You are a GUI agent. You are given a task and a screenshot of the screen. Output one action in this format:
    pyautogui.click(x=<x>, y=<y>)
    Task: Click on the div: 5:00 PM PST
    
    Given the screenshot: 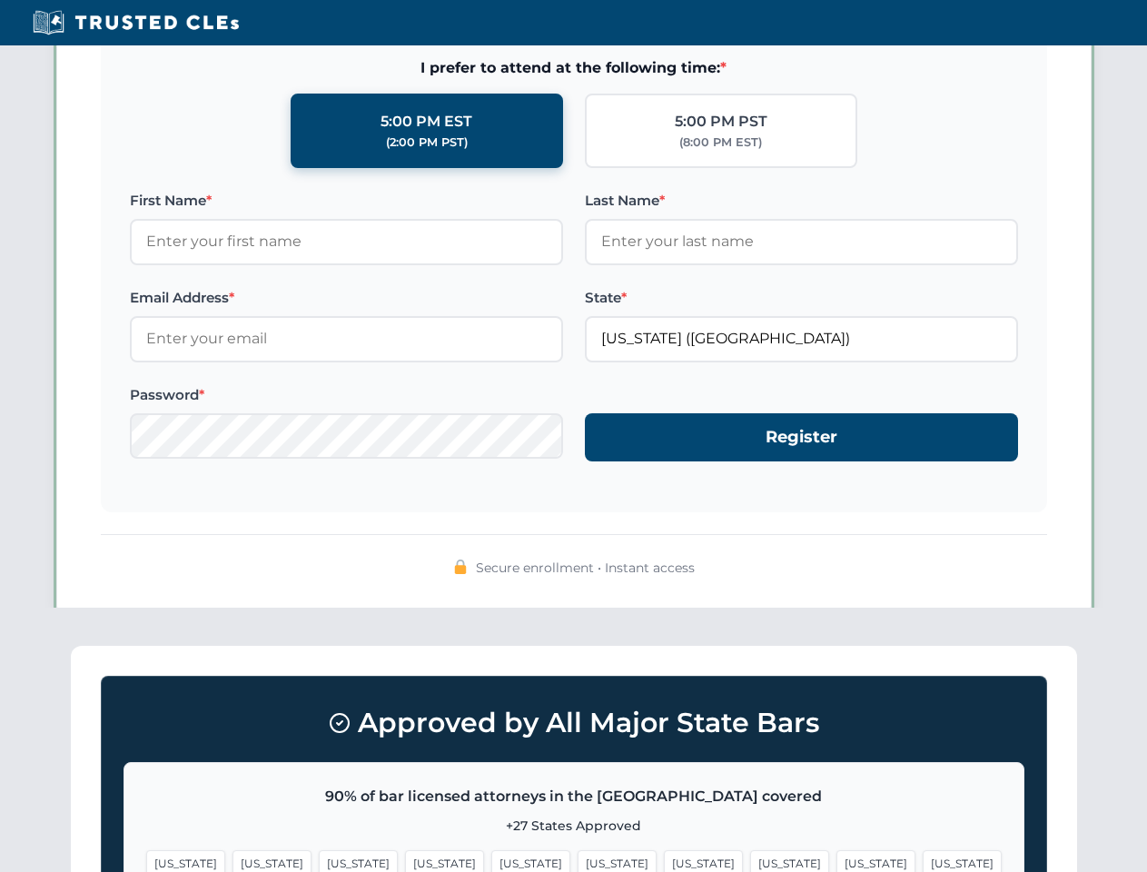 What is the action you would take?
    pyautogui.click(x=721, y=122)
    